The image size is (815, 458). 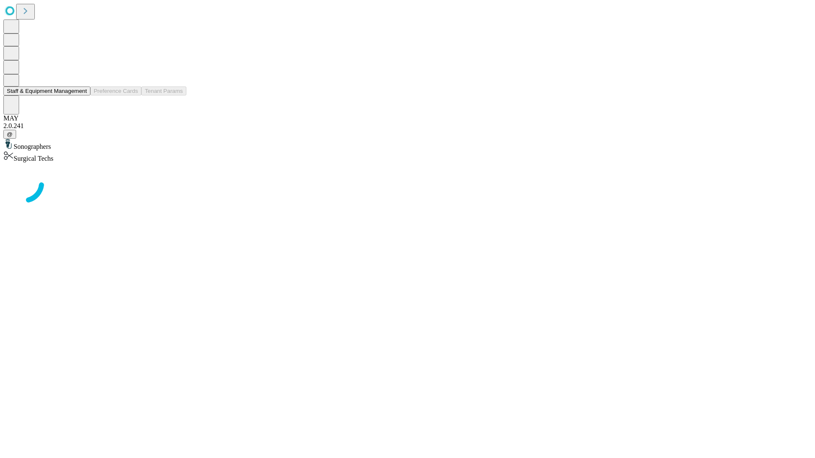 I want to click on div: MAY, so click(x=407, y=118).